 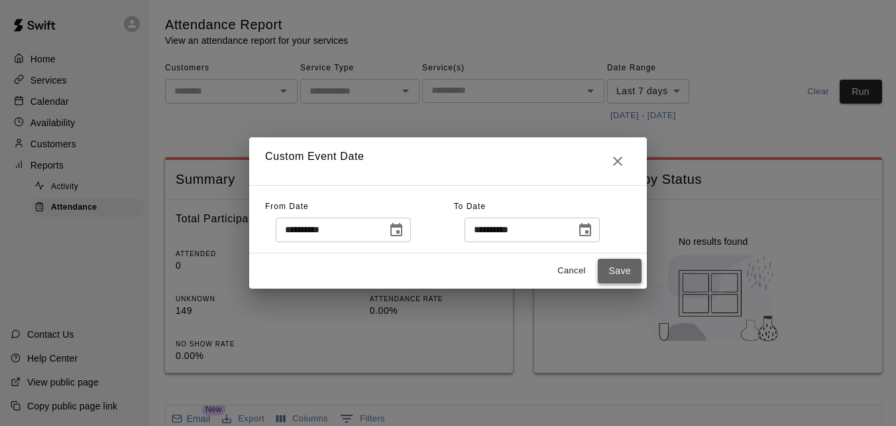 I want to click on button: Save, so click(x=620, y=270).